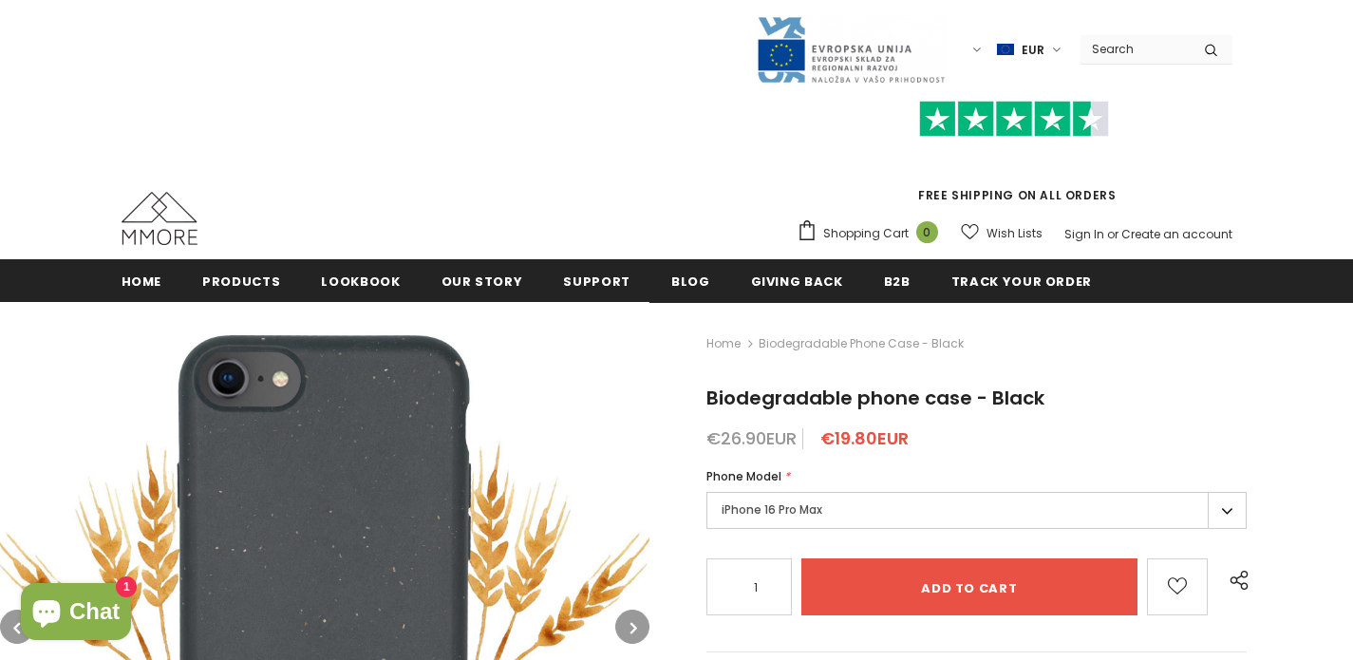  Describe the element at coordinates (927, 232) in the screenshot. I see `span: 0` at that location.